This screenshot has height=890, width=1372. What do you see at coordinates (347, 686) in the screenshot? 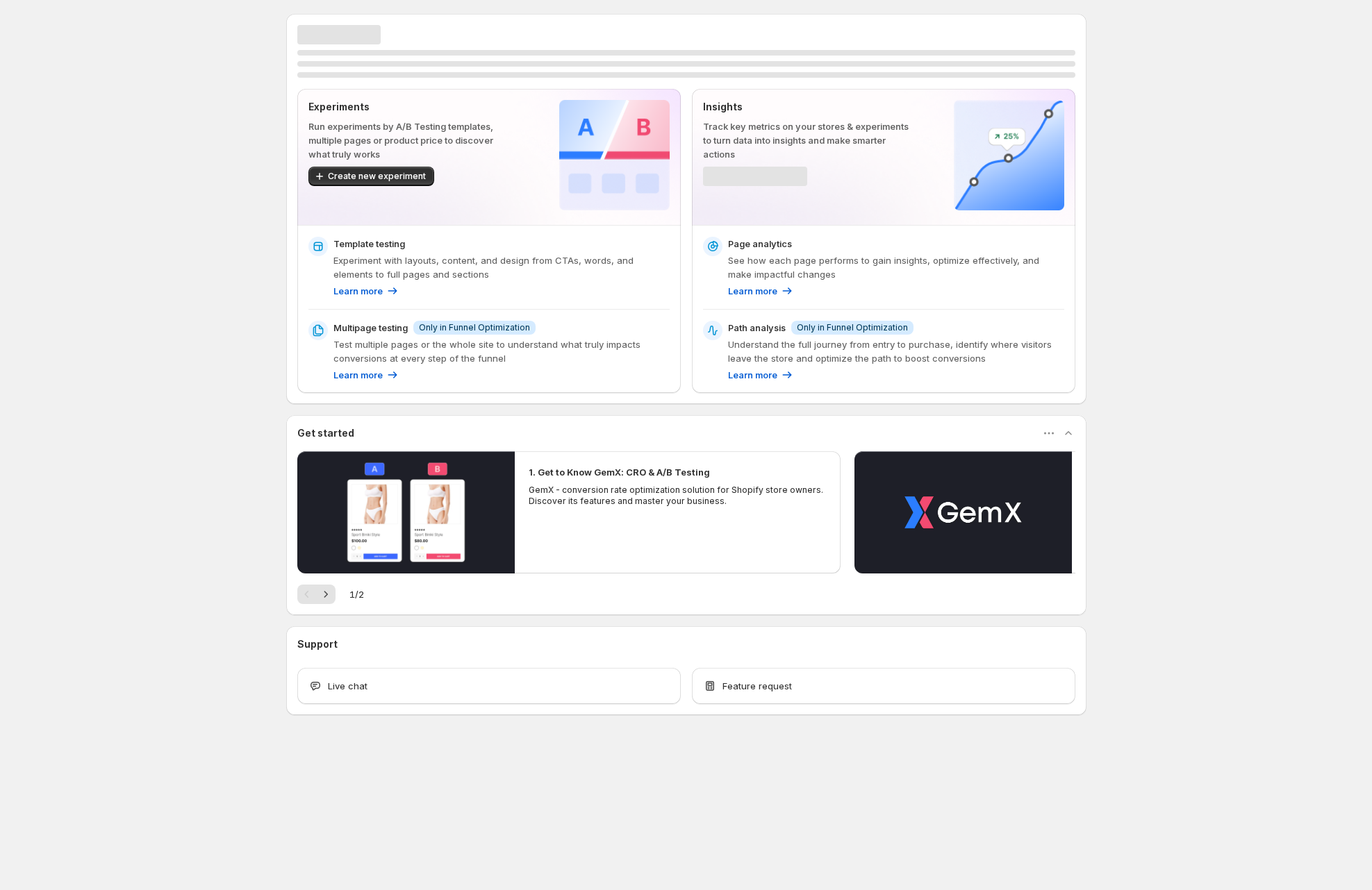
I see `span: Live chat` at bounding box center [347, 686].